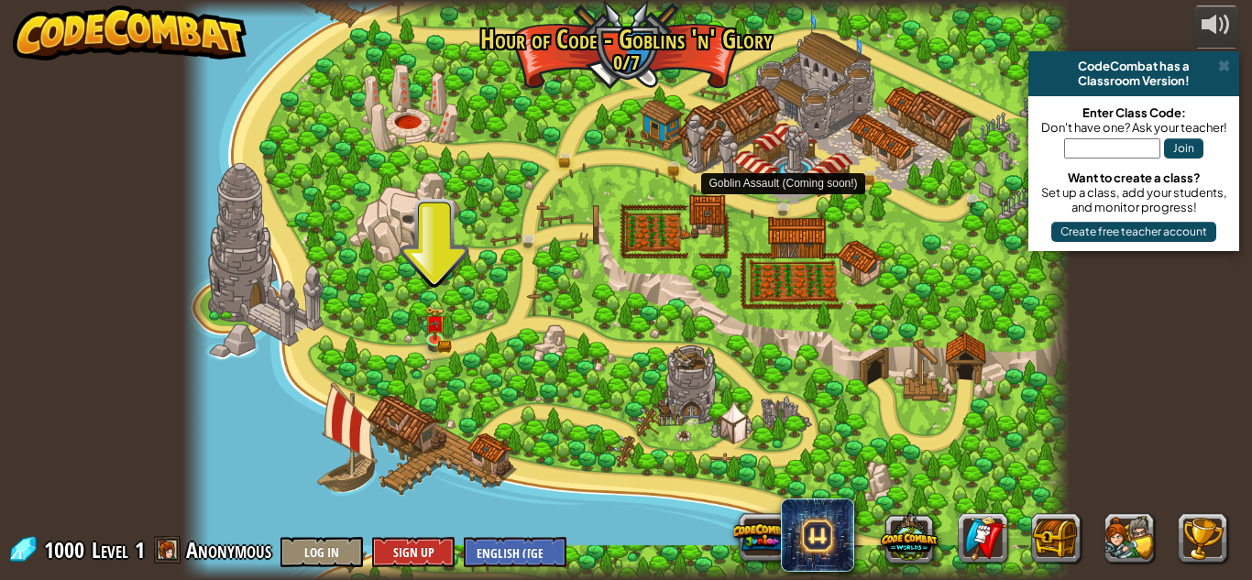 This screenshot has width=1252, height=580. Describe the element at coordinates (130, 33) in the screenshot. I see `img: CodeCombat - Learn how to code by playing a game` at that location.